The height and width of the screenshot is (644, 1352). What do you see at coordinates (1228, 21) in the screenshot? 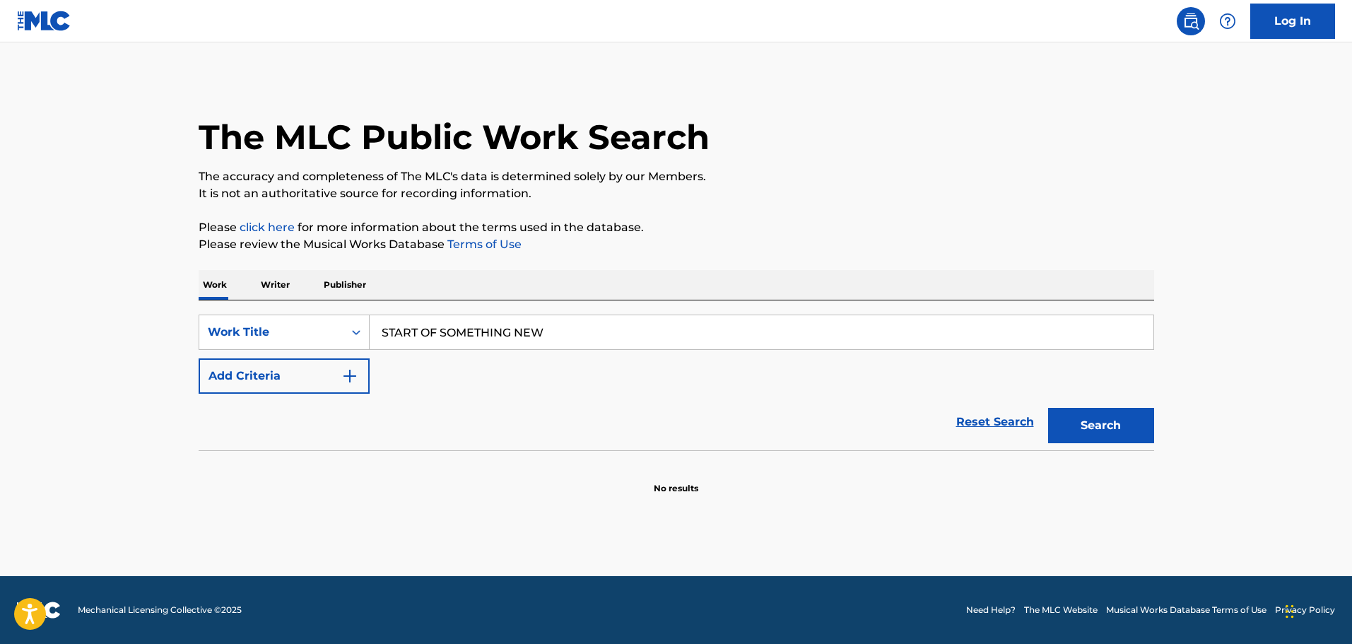
I see `div: Help` at bounding box center [1228, 21].